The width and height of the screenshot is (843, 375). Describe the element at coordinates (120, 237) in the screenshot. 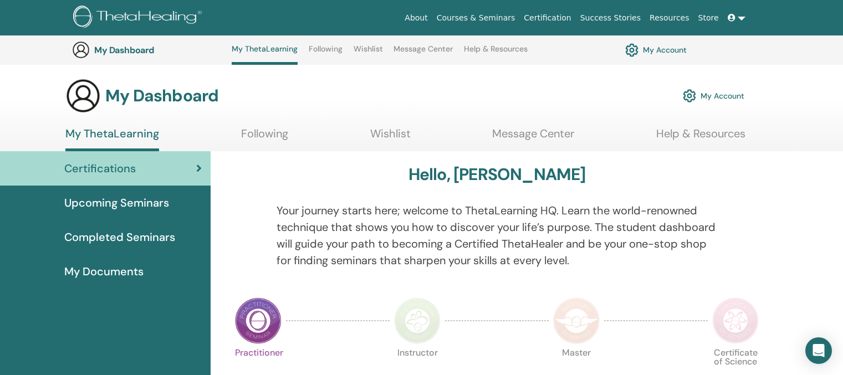

I see `span: Completed Seminars` at that location.